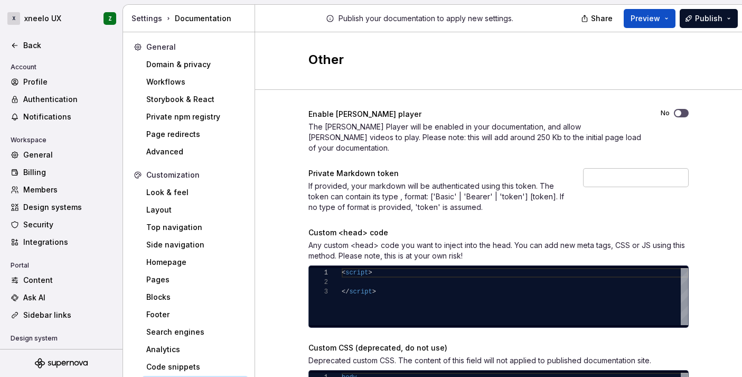 The image size is (742, 377). What do you see at coordinates (492, 60) in the screenshot?
I see `h2: Other` at bounding box center [492, 60].